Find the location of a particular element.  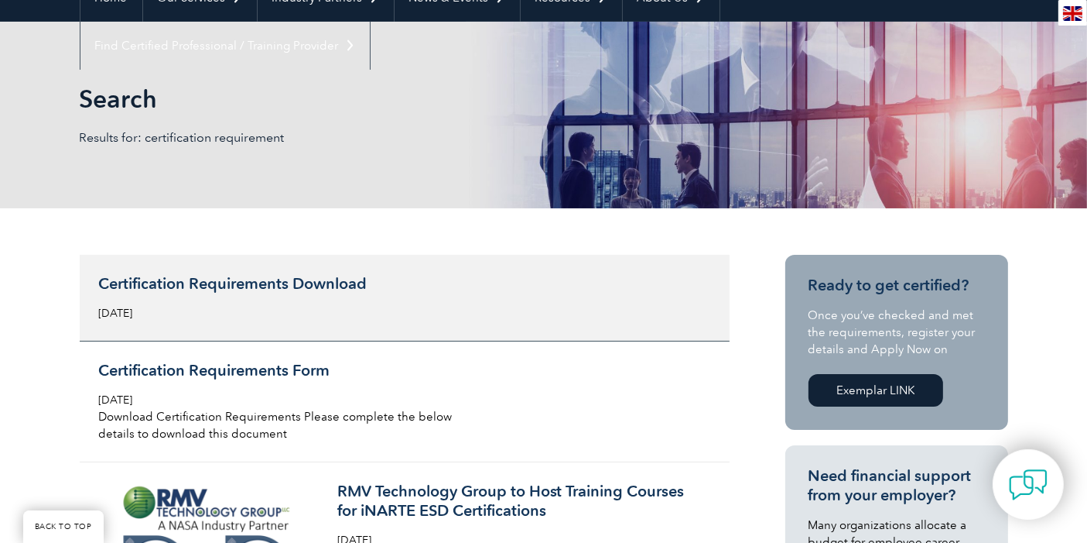

p: Once you’ve checked and met the requirements, register your details and Apply Now on is located at coordinates (897, 332).